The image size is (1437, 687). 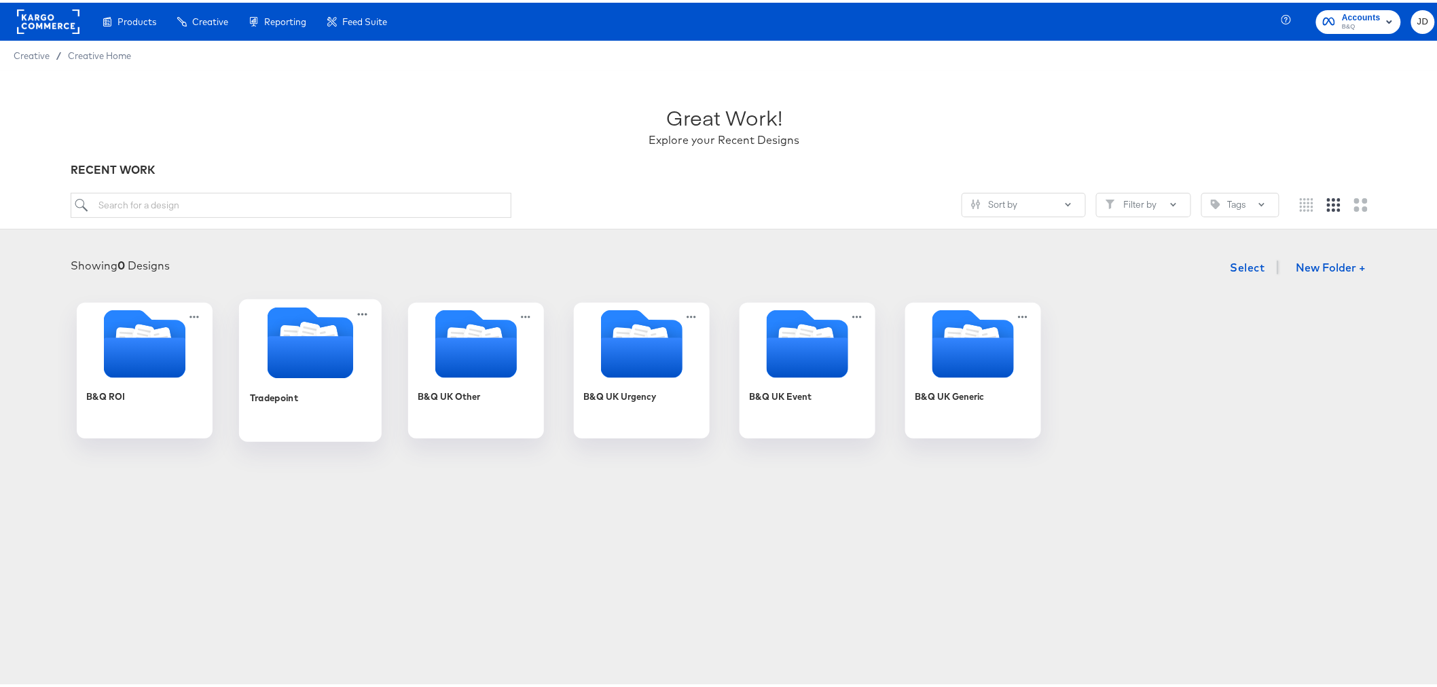 I want to click on strong: 0, so click(x=121, y=263).